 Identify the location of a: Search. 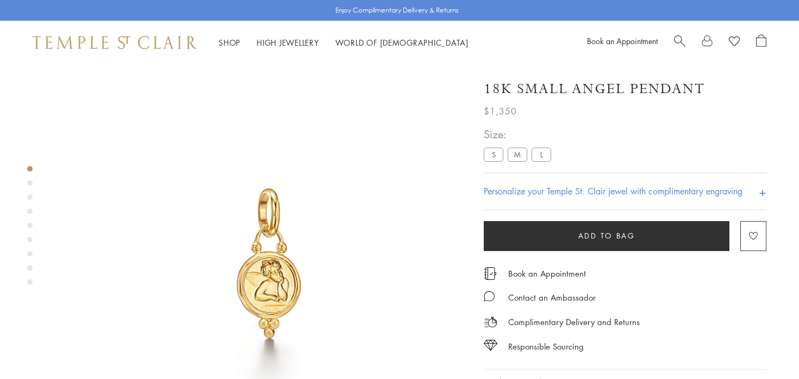
(680, 42).